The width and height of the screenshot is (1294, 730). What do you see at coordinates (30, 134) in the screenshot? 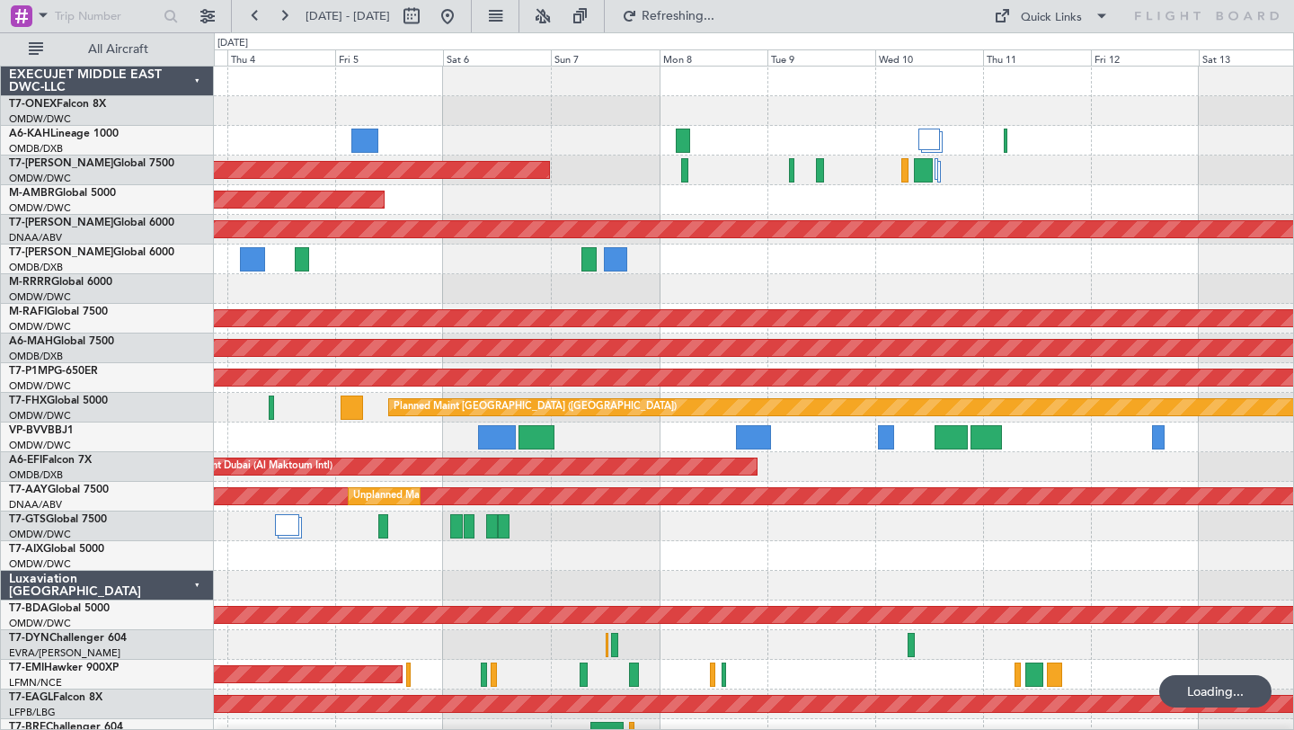
I see `span: A6-KAH` at bounding box center [30, 134].